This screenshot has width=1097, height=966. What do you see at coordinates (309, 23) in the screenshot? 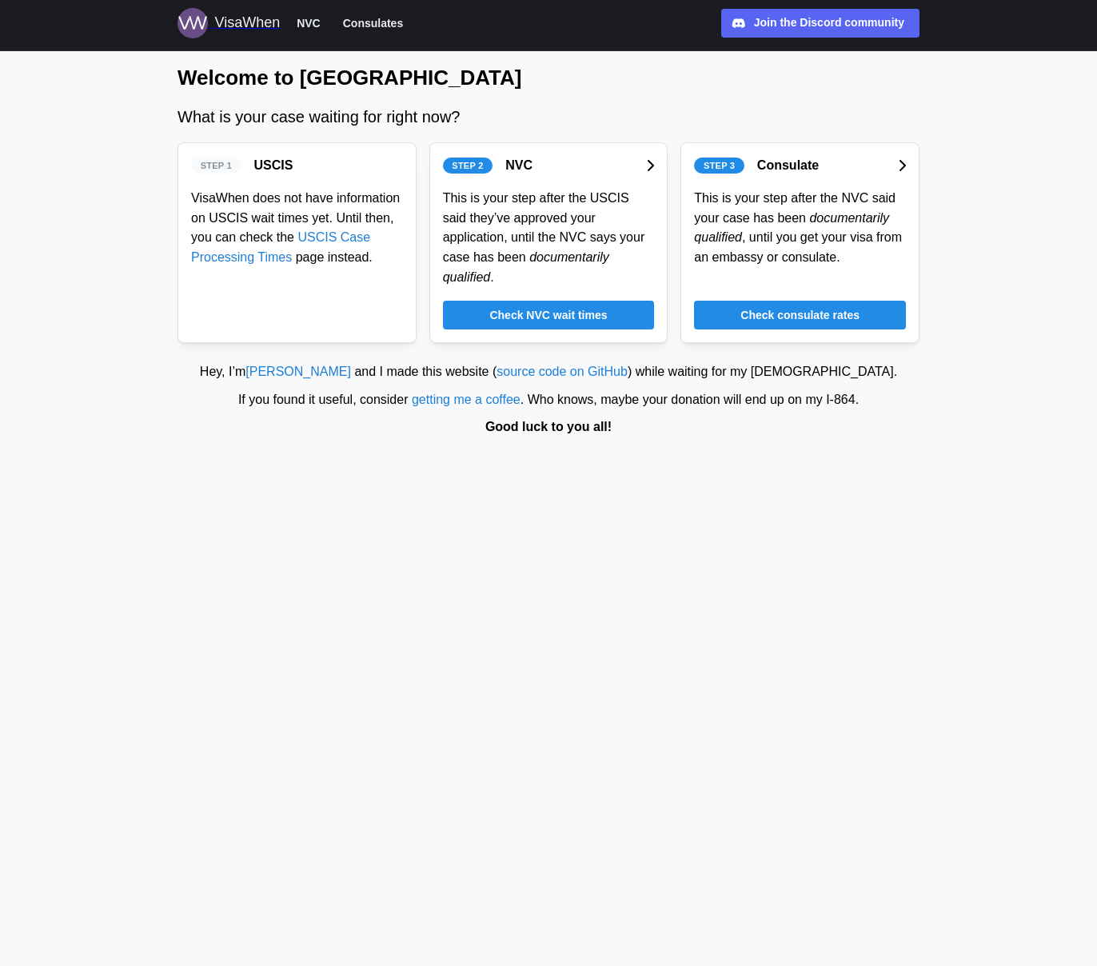
I see `span: NVC` at bounding box center [309, 23].